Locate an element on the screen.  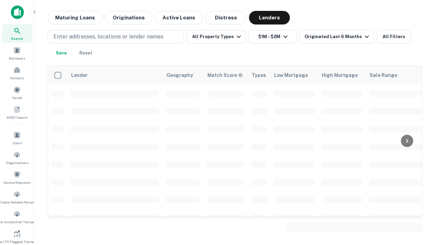
p: Enter addresses, locations or lender names is located at coordinates (108, 37).